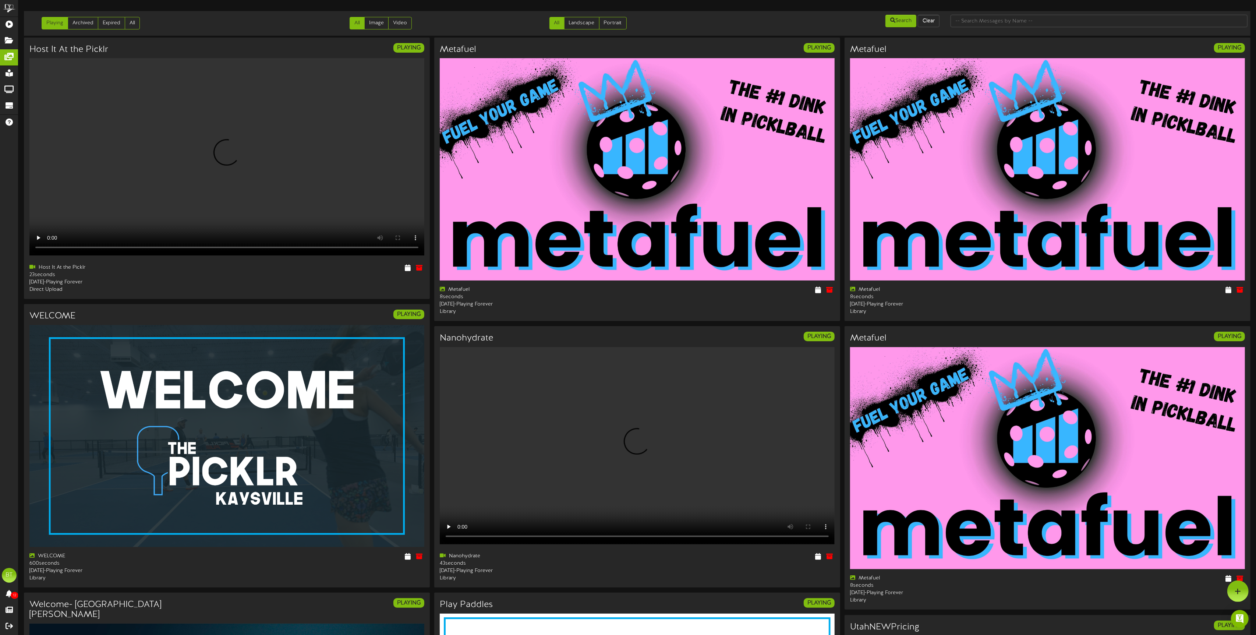  What do you see at coordinates (400, 23) in the screenshot?
I see `a: Video` at bounding box center [400, 23].